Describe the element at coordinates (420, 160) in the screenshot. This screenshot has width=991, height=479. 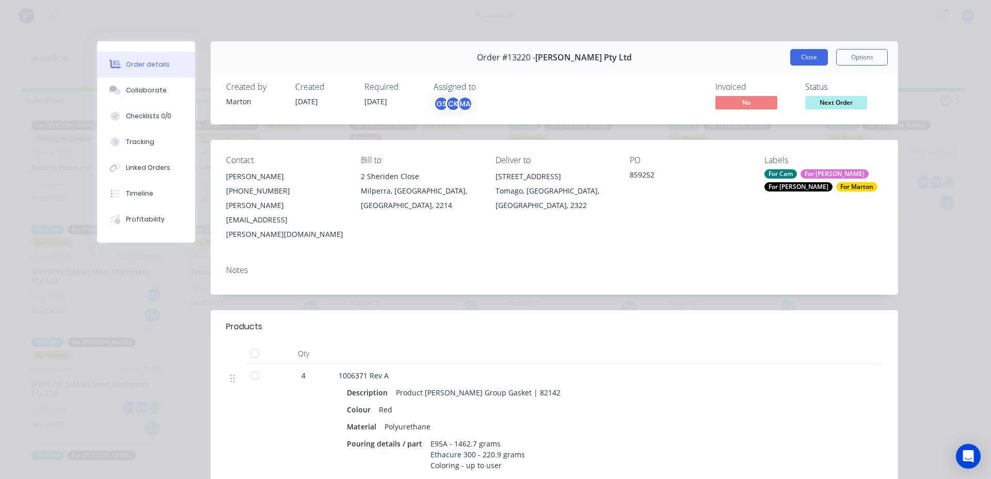
I see `div: Bill to` at that location.